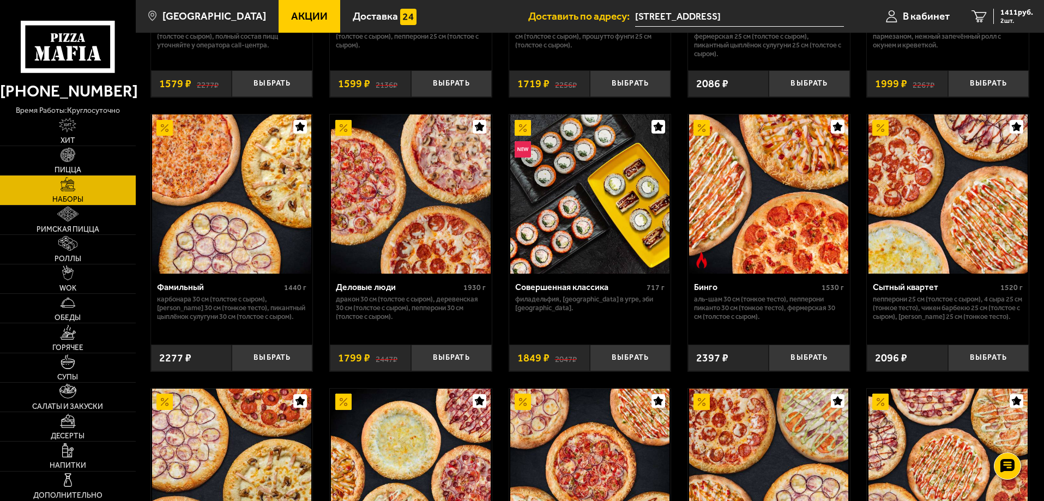  Describe the element at coordinates (948, 308) in the screenshot. I see `p: Пепперони 25 см (толстое с сыром), 4 сыра 25 см (тонкое тесто), Чикен Барбекю 25 см (толстое с сы...` at that location.